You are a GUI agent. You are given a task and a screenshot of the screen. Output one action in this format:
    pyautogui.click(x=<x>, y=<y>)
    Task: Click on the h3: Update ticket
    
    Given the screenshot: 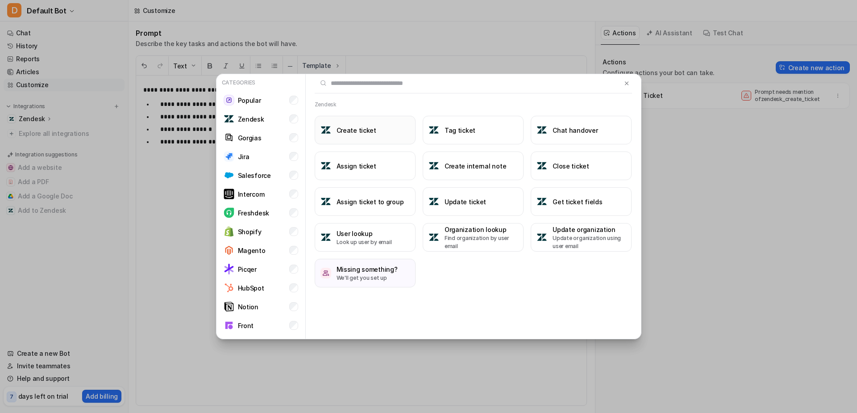 What is the action you would take?
    pyautogui.click(x=465, y=201)
    